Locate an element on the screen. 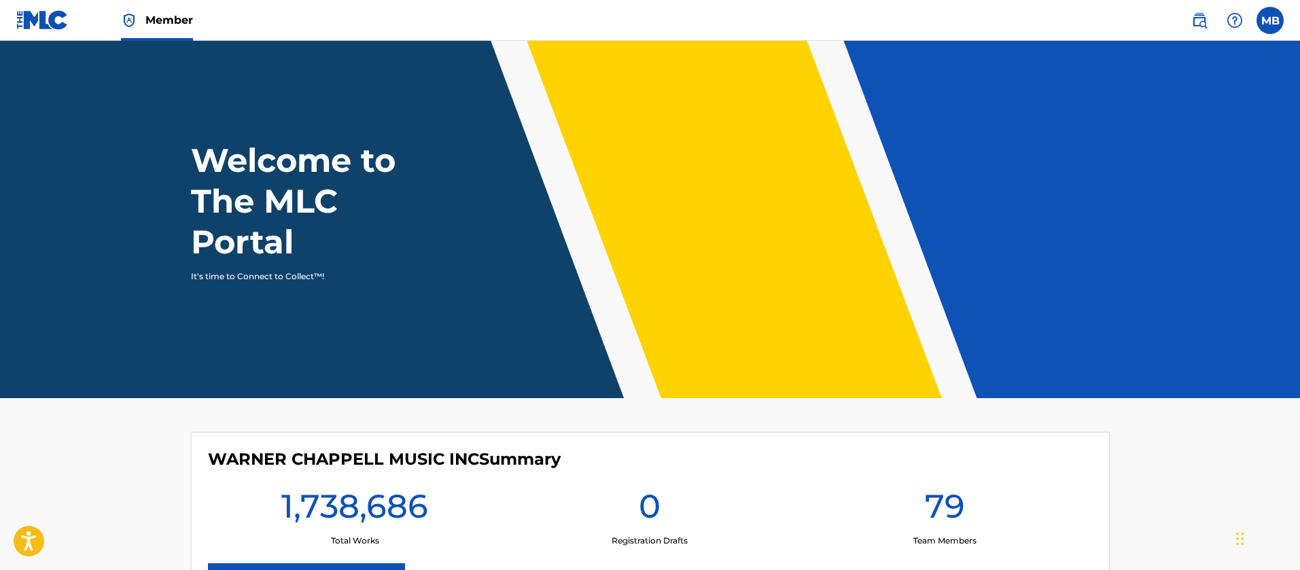 The width and height of the screenshot is (1300, 570). h4: WARNER CHAPPELL MUSIC INC is located at coordinates (384, 460).